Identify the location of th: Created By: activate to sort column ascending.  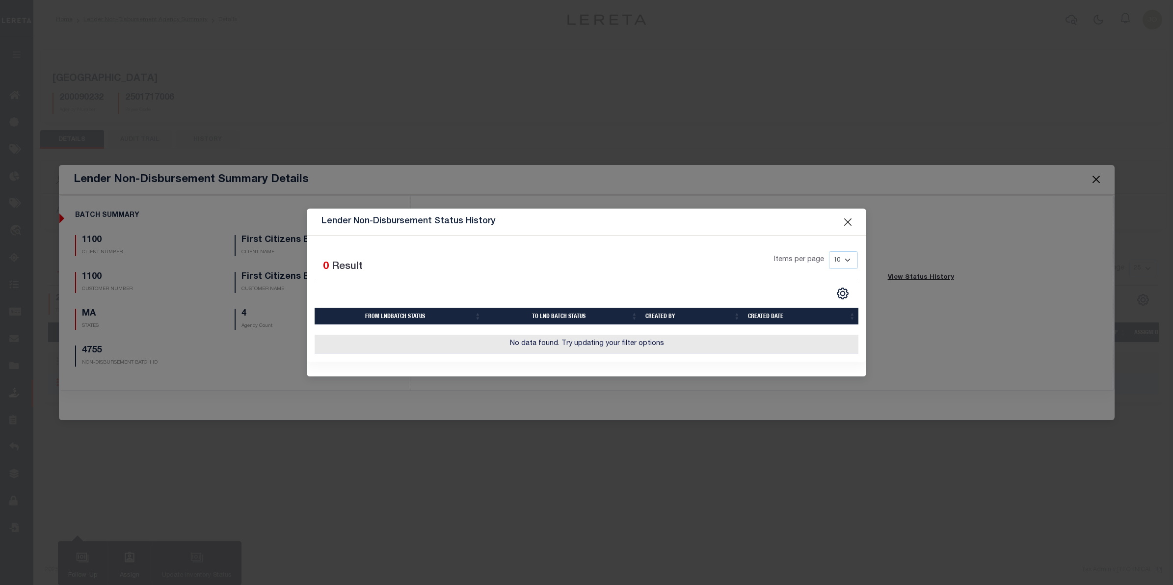
(693, 316).